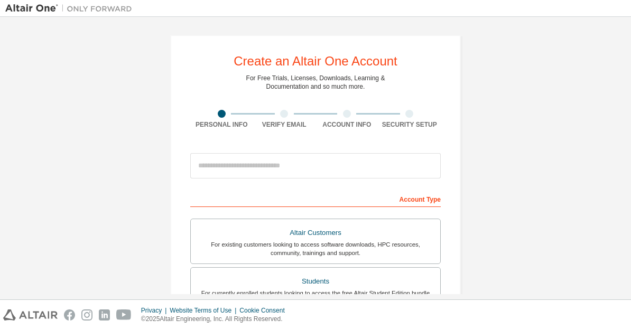 This screenshot has width=631, height=330. Describe the element at coordinates (265, 311) in the screenshot. I see `div: Cookie Consent` at that location.